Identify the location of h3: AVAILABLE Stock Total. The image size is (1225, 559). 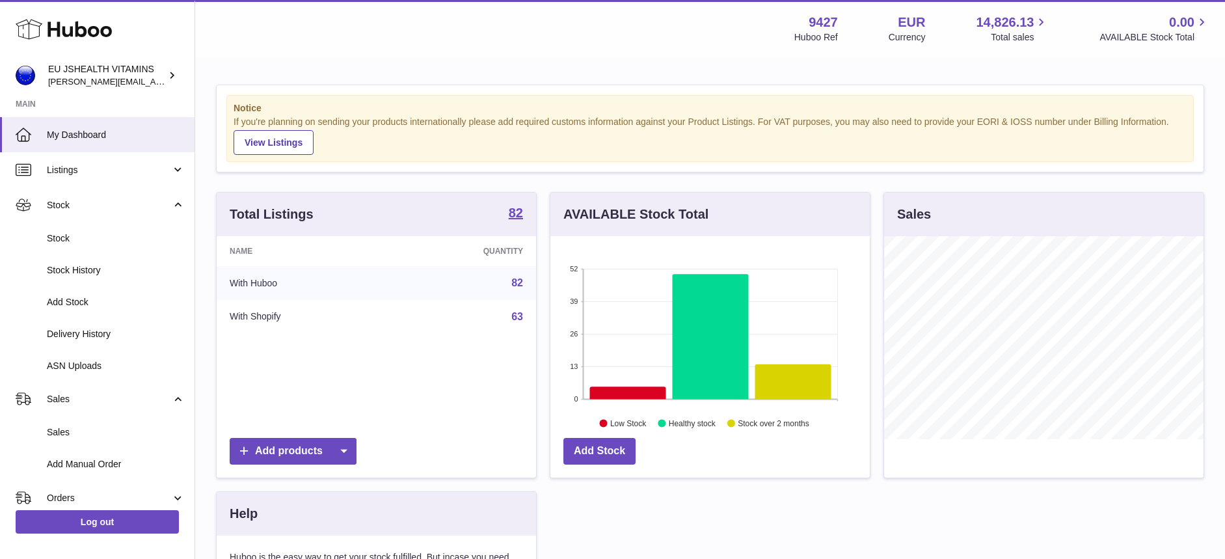
(636, 214).